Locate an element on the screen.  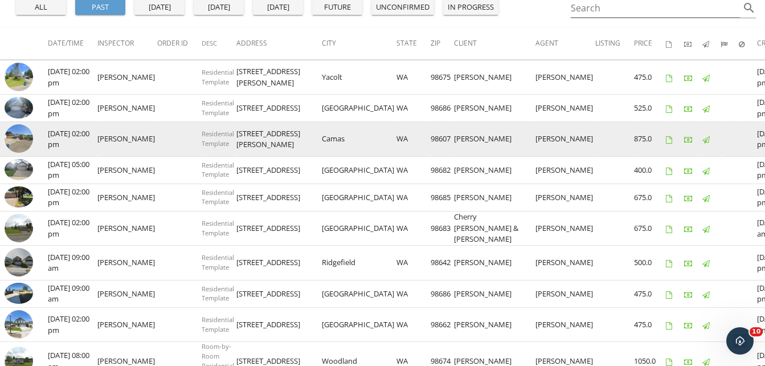
span: Listing is located at coordinates (608, 43).